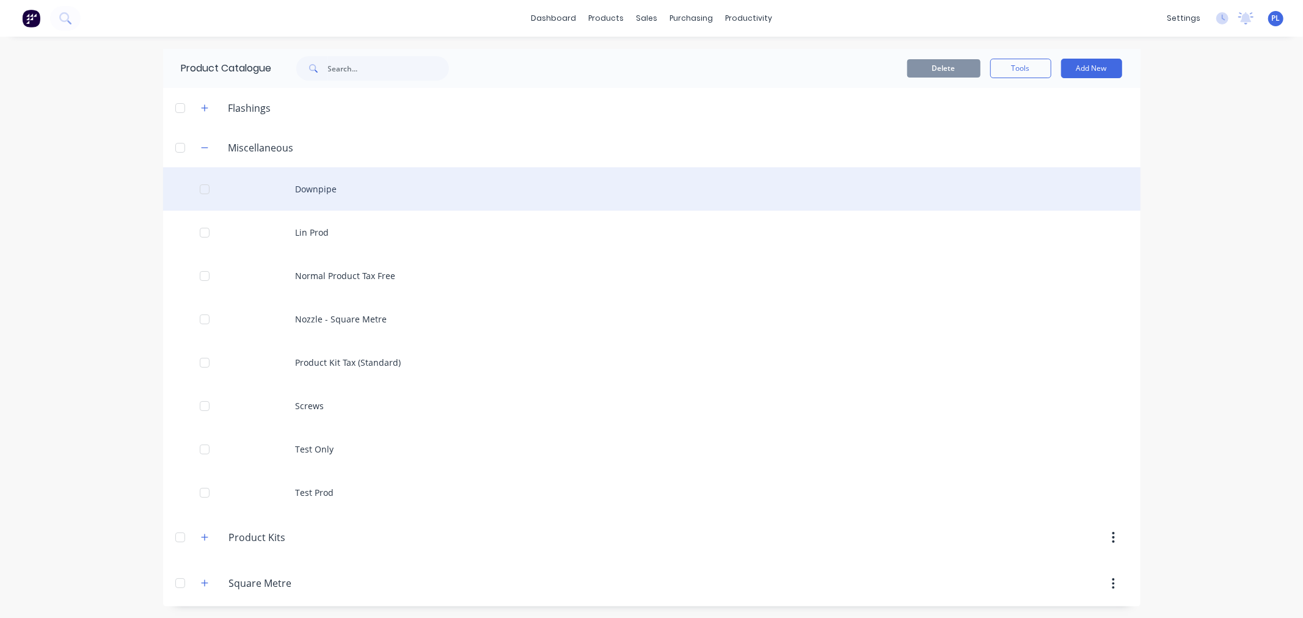 The height and width of the screenshot is (618, 1303). Describe the element at coordinates (1183, 18) in the screenshot. I see `div: settings` at that location.